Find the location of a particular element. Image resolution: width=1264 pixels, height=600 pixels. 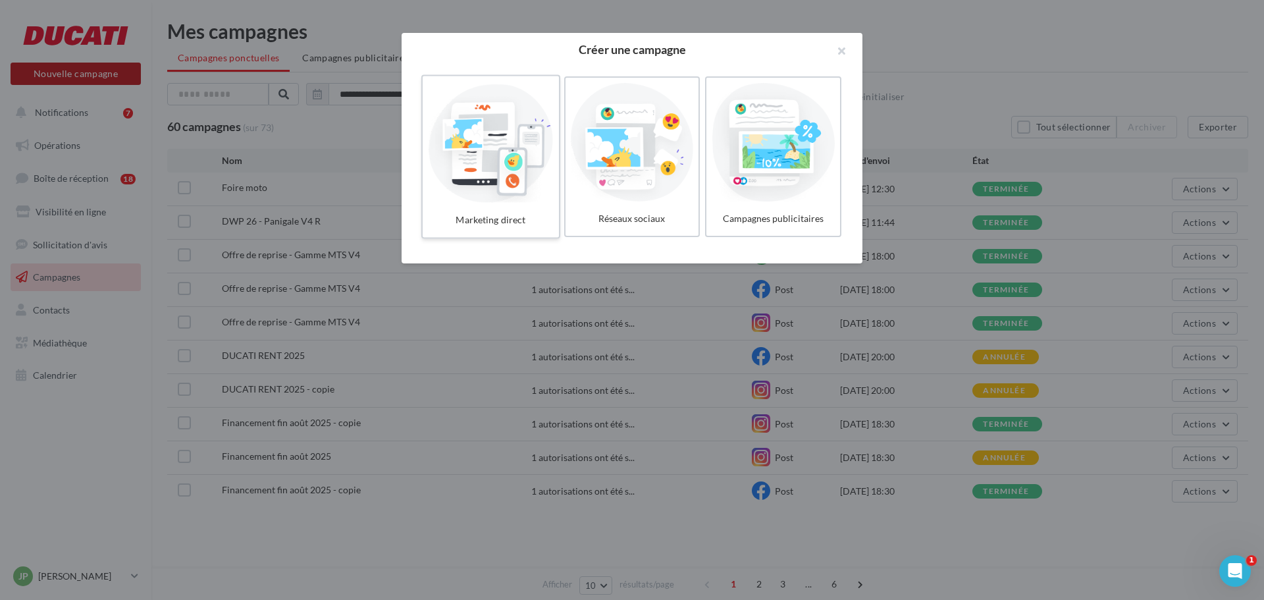

span: 1 is located at coordinates (1251, 560).